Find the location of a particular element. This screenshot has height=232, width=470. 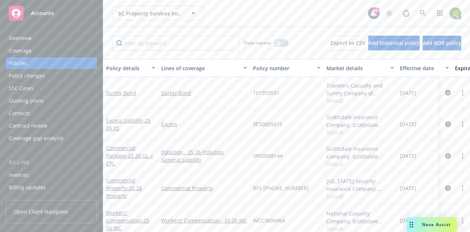

a: Invoices is located at coordinates (51, 175).